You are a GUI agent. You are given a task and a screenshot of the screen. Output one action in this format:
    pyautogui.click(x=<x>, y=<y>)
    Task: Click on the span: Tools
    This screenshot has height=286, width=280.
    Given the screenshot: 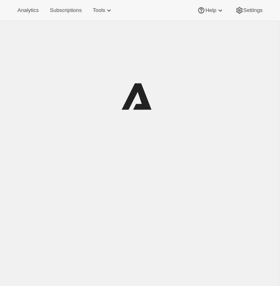 What is the action you would take?
    pyautogui.click(x=99, y=10)
    